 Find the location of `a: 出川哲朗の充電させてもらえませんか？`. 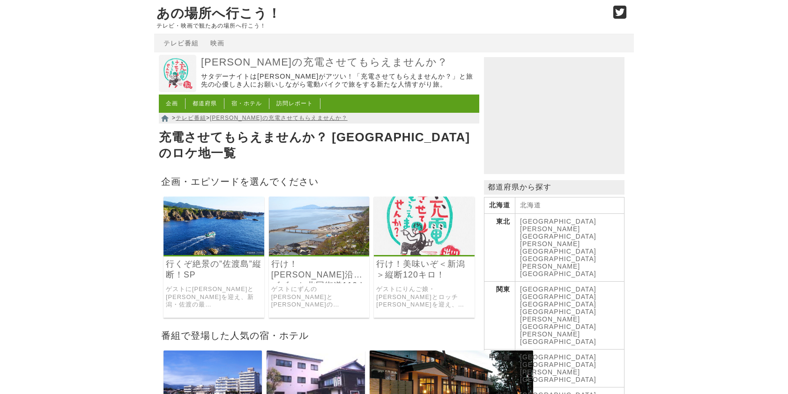

a: 出川哲朗の充電させてもらえませんか？ is located at coordinates (177, 89).